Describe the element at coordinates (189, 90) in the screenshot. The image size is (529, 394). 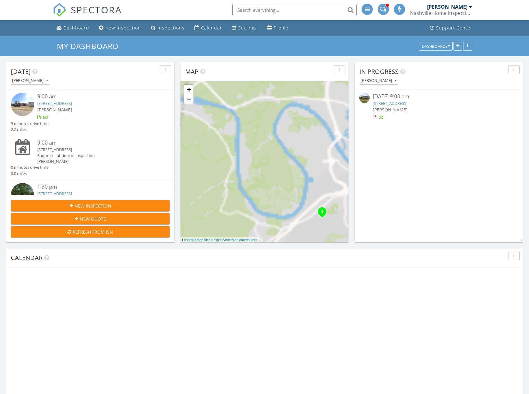
I see `a: Zoom in` at that location.